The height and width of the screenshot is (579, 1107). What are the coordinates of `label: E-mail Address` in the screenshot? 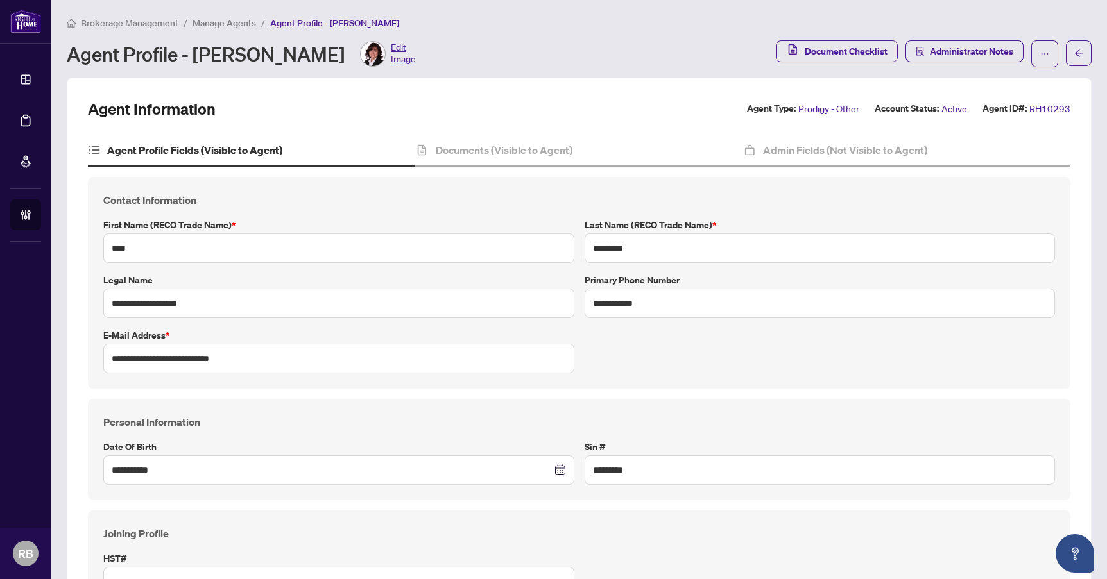 It's located at (339, 336).